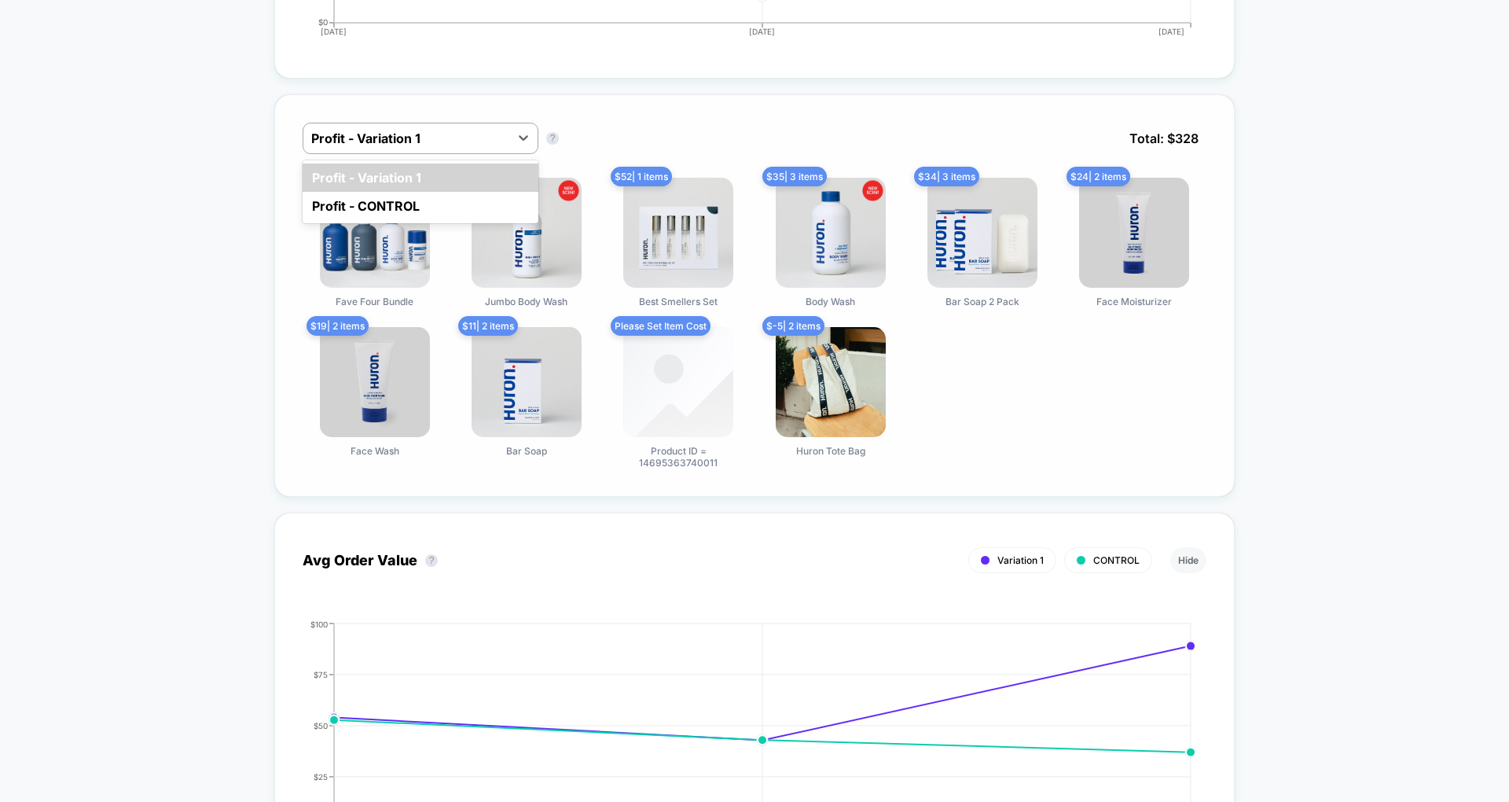  I want to click on span: CONTROL, so click(1116, 560).